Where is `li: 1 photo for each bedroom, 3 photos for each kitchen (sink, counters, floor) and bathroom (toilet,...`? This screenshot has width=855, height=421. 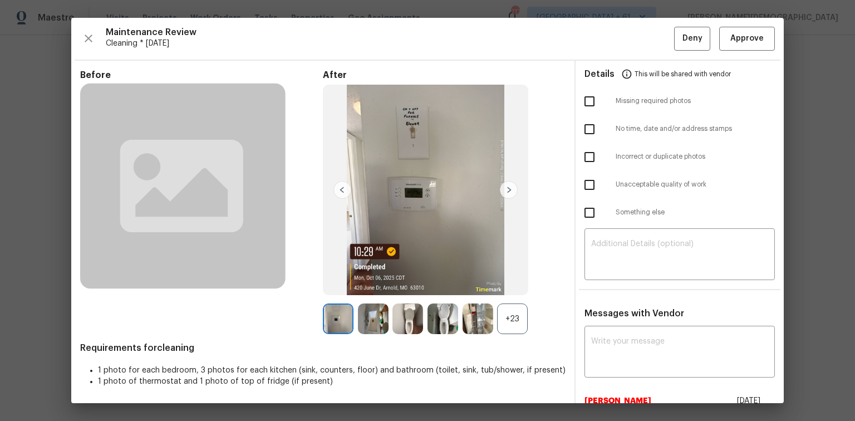 li: 1 photo for each bedroom, 3 photos for each kitchen (sink, counters, floor) and bathroom (toilet,... is located at coordinates (332, 370).